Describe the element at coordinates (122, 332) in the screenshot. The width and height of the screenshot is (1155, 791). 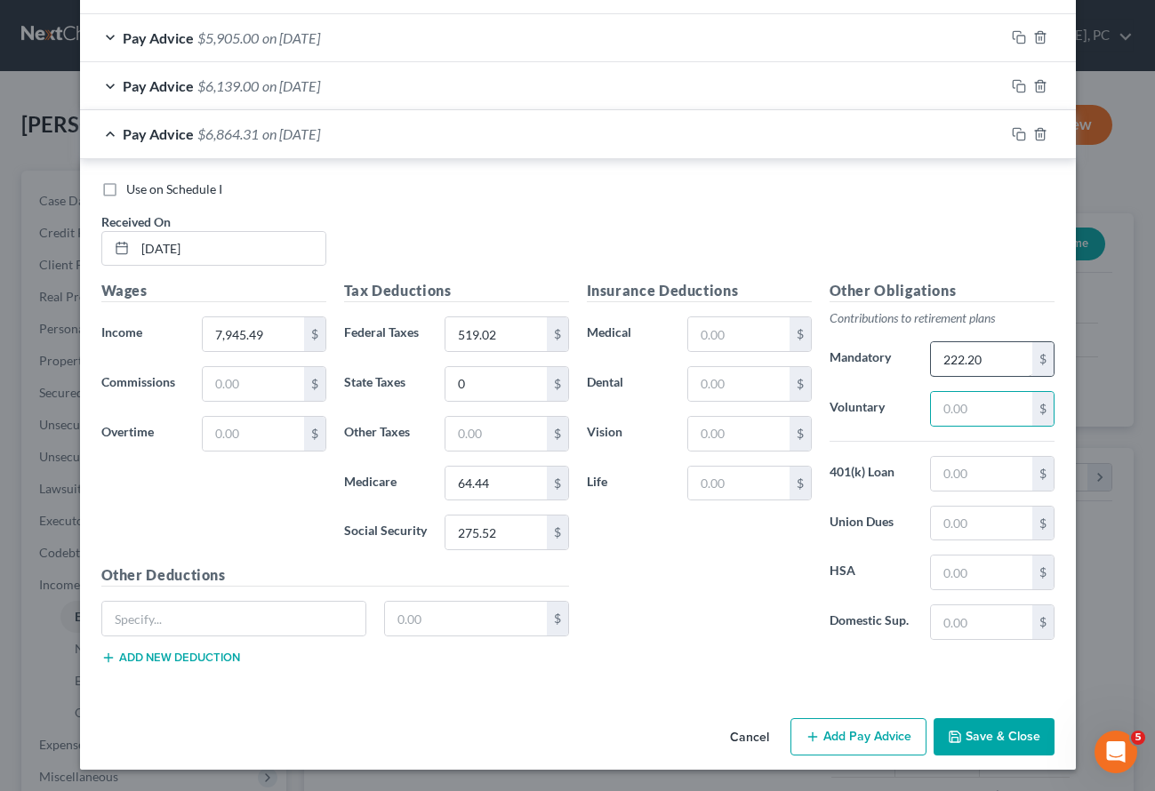
I see `span: Income` at that location.